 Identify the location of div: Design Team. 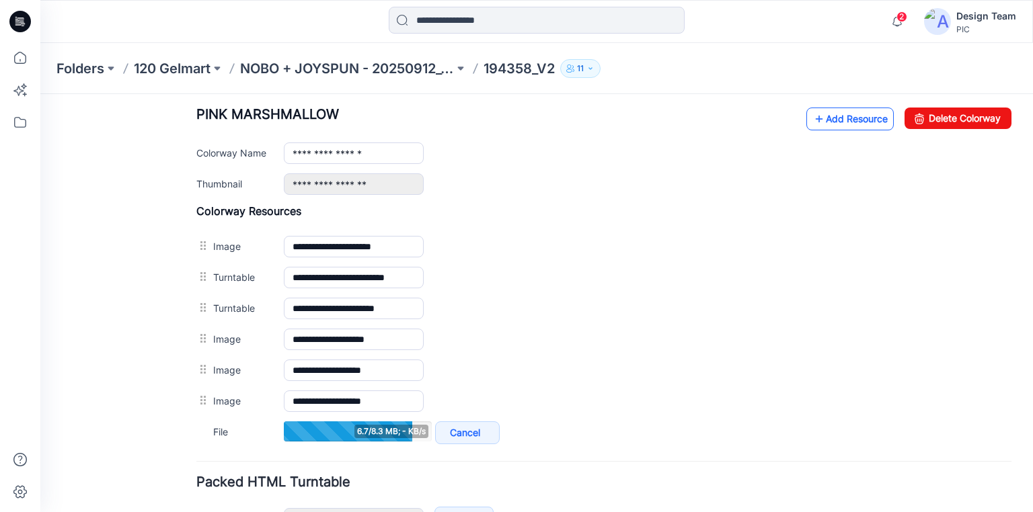
(986, 16).